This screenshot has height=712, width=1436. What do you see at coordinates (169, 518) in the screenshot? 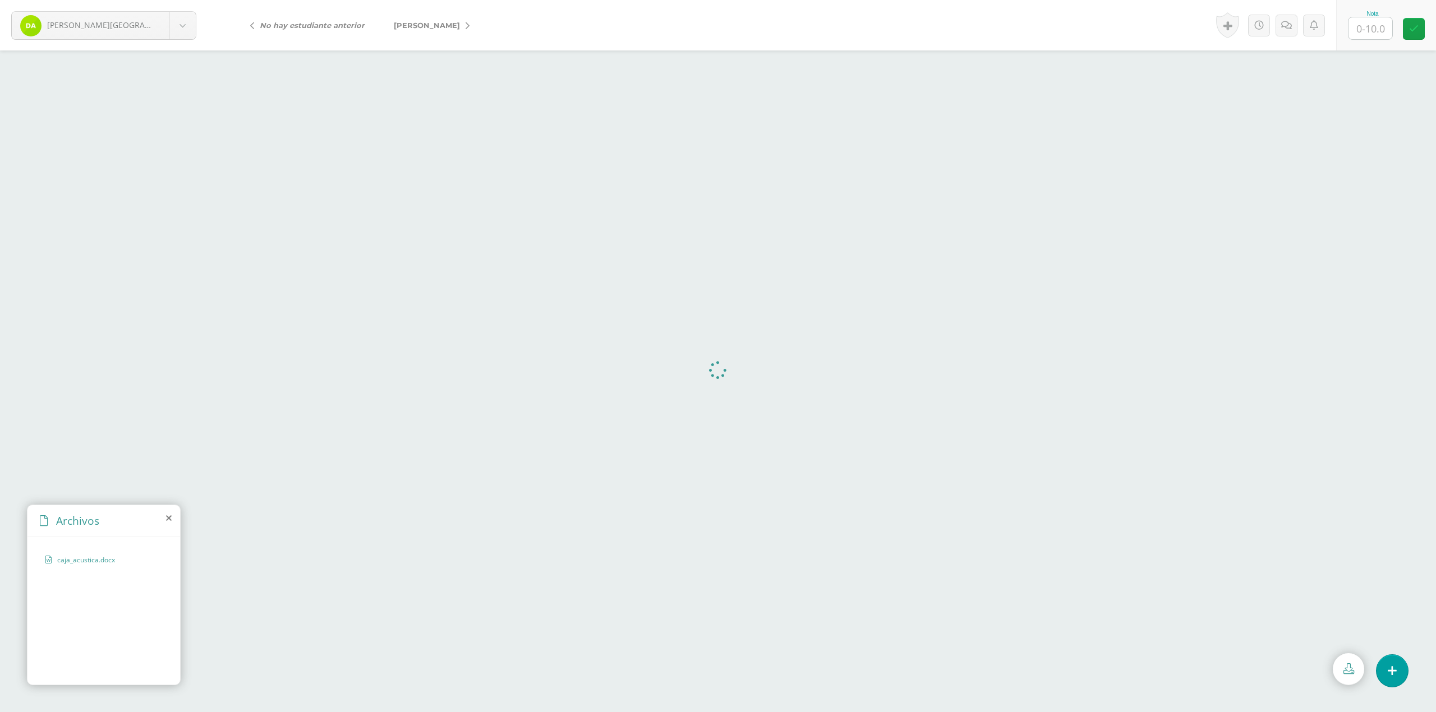
I see `i: close` at bounding box center [169, 518].